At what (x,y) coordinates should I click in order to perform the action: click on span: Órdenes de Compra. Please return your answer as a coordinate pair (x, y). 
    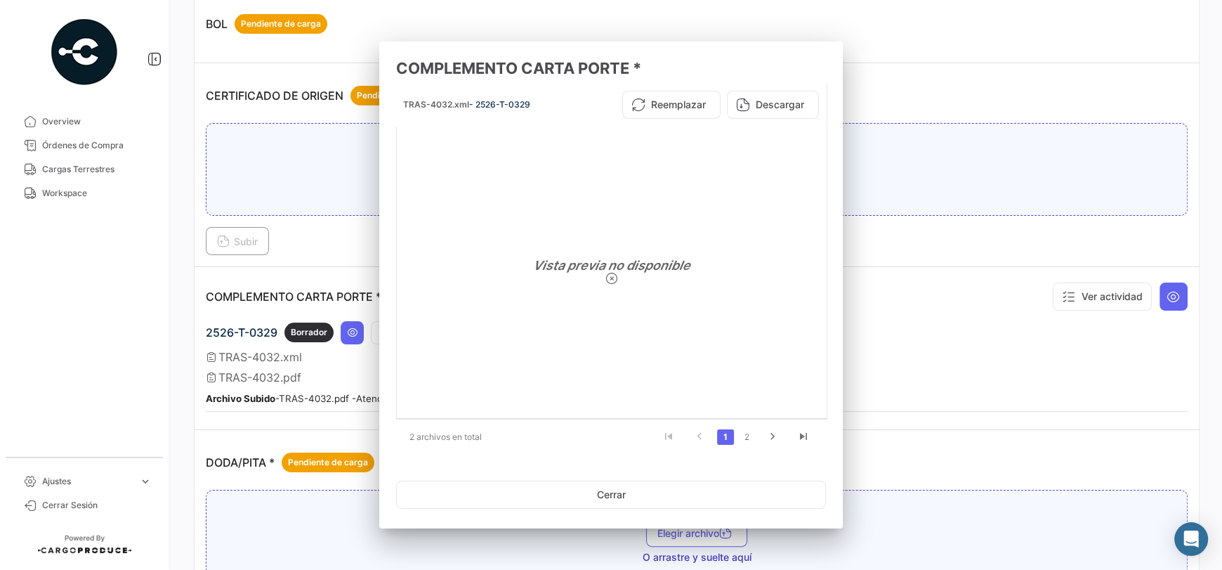
    Looking at the image, I should click on (97, 145).